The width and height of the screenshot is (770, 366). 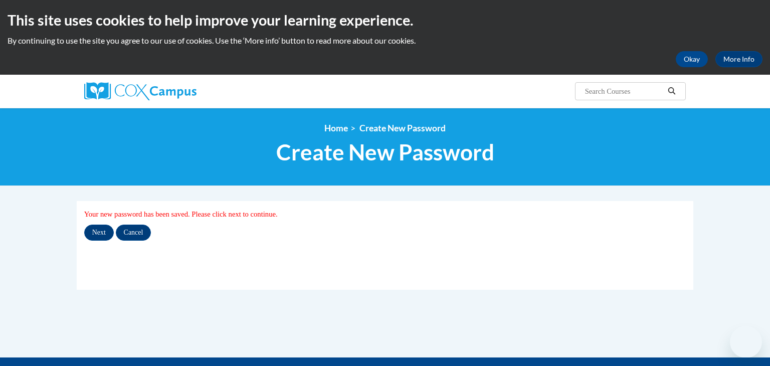 What do you see at coordinates (624, 91) in the screenshot?
I see `input: Search Courses` at bounding box center [624, 91].